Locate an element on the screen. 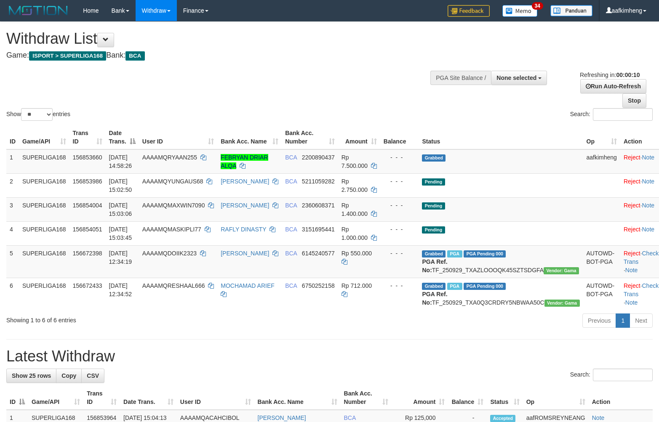 Image resolution: width=659 pixels, height=422 pixels. span: AAAAMQRESHAAL666 is located at coordinates (173, 286).